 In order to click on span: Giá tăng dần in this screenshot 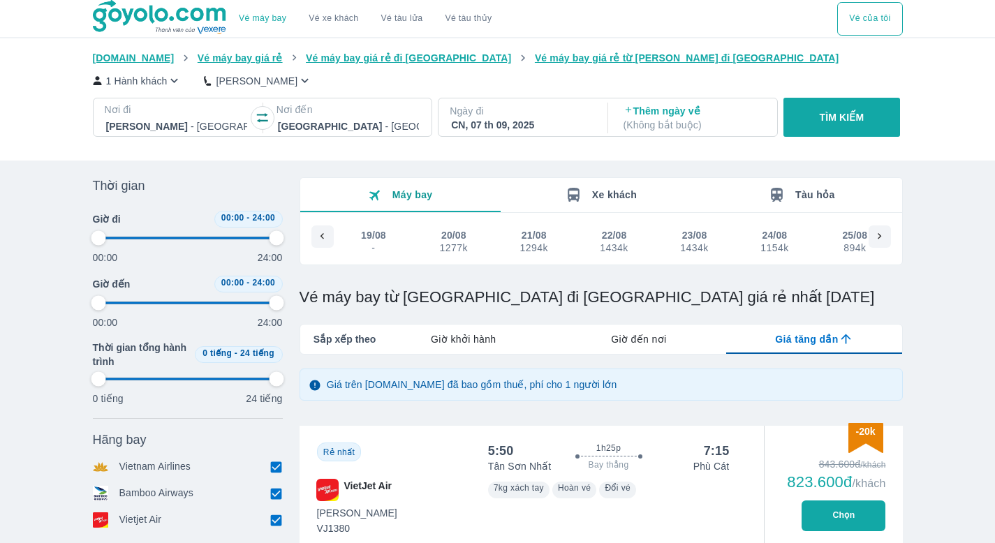, I will do `click(806, 339)`.